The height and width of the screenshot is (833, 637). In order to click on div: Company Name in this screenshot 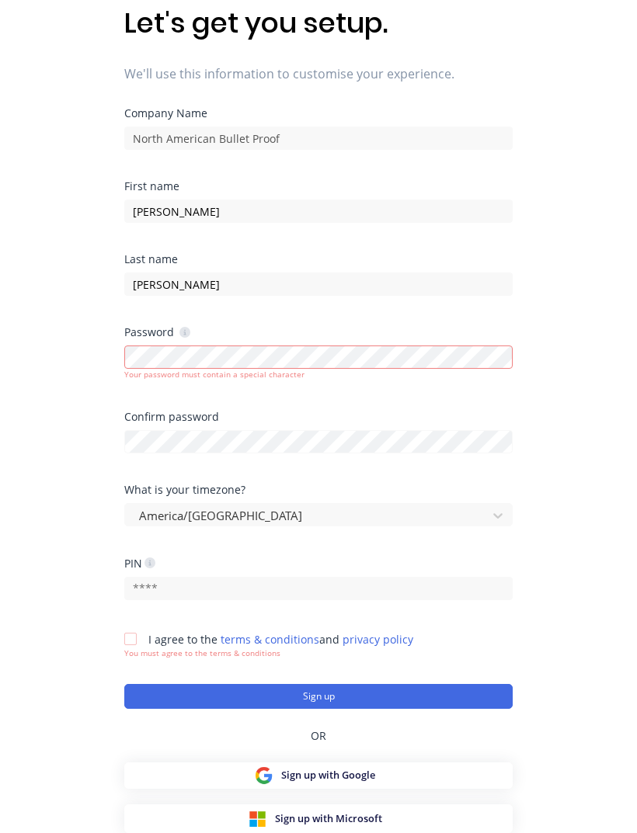, I will do `click(318, 113)`.